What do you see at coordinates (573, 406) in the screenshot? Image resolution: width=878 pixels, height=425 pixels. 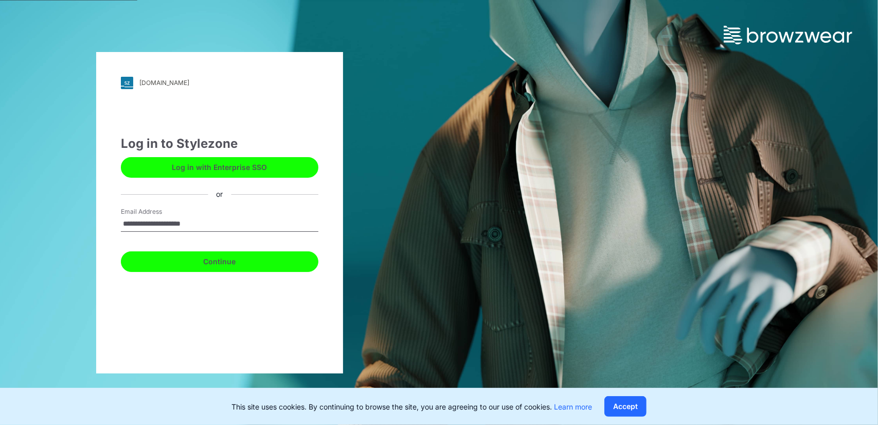 I see `a: Learn more` at bounding box center [573, 406].